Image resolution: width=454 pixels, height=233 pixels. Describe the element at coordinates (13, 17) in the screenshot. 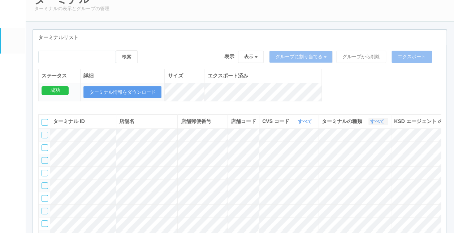

I see `a: ユーザー` at that location.